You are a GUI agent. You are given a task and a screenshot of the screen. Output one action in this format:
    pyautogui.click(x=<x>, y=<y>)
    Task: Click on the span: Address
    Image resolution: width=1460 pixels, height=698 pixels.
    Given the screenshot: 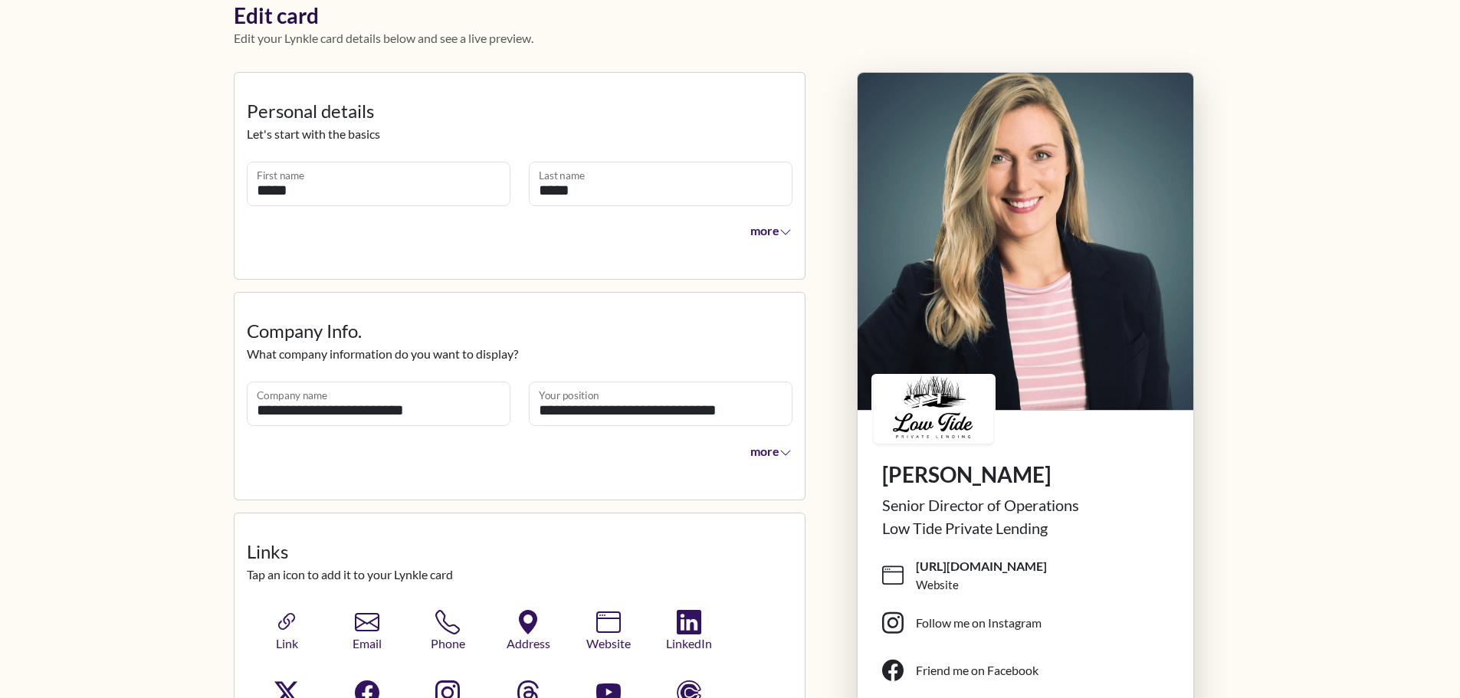 What is the action you would take?
    pyautogui.click(x=528, y=644)
    